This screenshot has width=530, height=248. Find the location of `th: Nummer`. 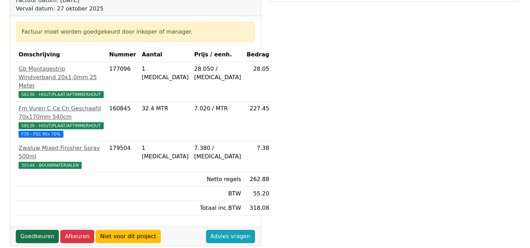

th: Nummer is located at coordinates (123, 55).